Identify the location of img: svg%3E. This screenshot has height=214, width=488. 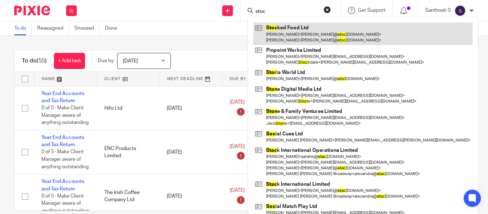
(460, 11).